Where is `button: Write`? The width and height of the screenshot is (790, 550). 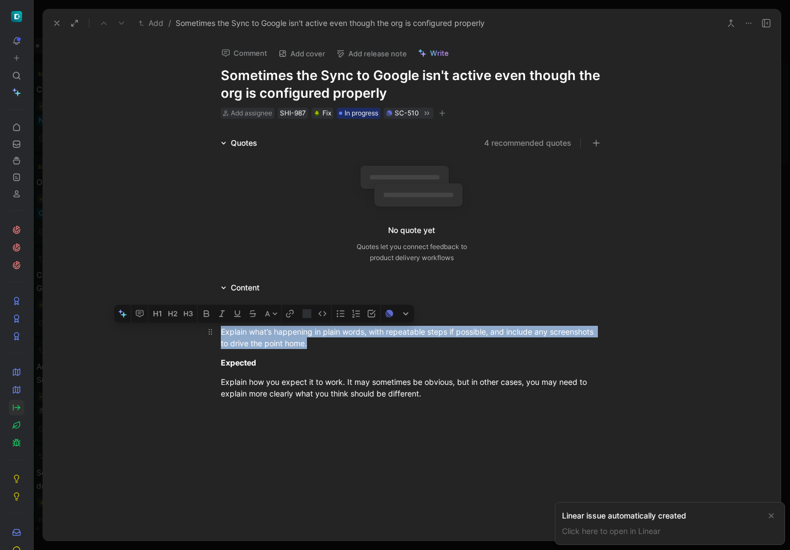 button: Write is located at coordinates (433, 53).